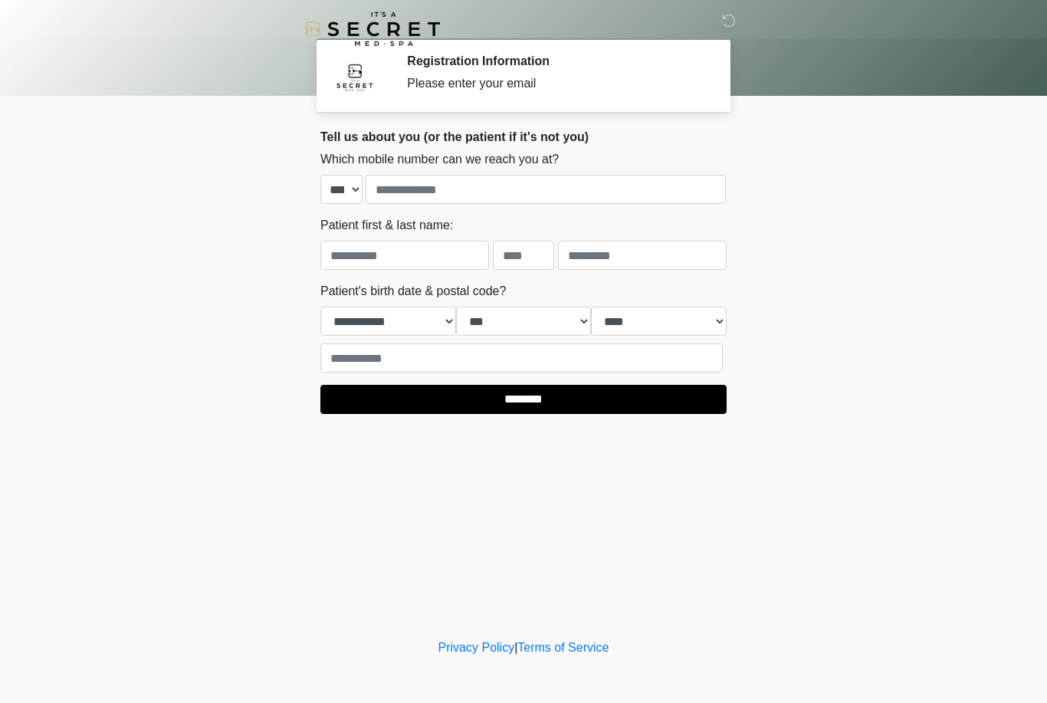 The image size is (1047, 703). I want to click on label: Patient first & last name:, so click(386, 225).